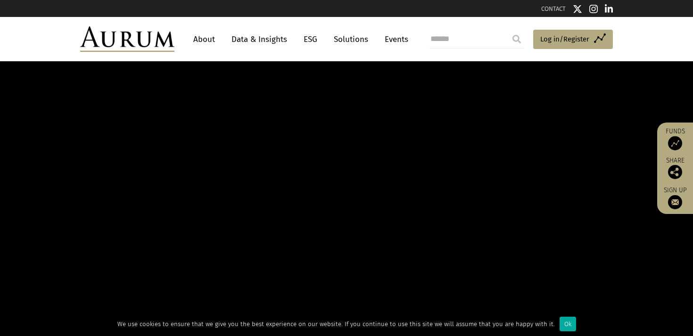 This screenshot has width=693, height=336. Describe the element at coordinates (675, 197) in the screenshot. I see `a: Sign up` at that location.